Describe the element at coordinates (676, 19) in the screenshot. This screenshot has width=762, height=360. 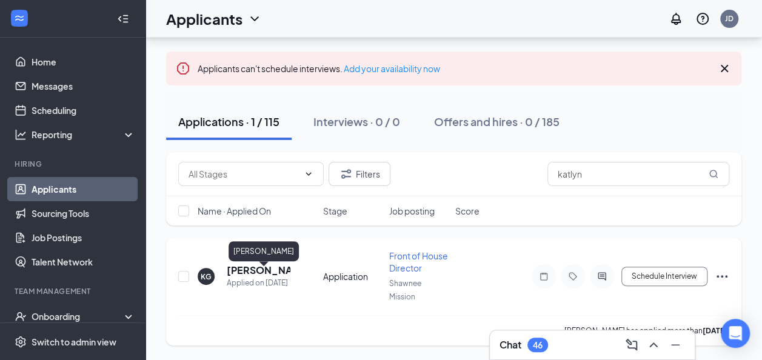
I see `svg: Notifications` at that location.